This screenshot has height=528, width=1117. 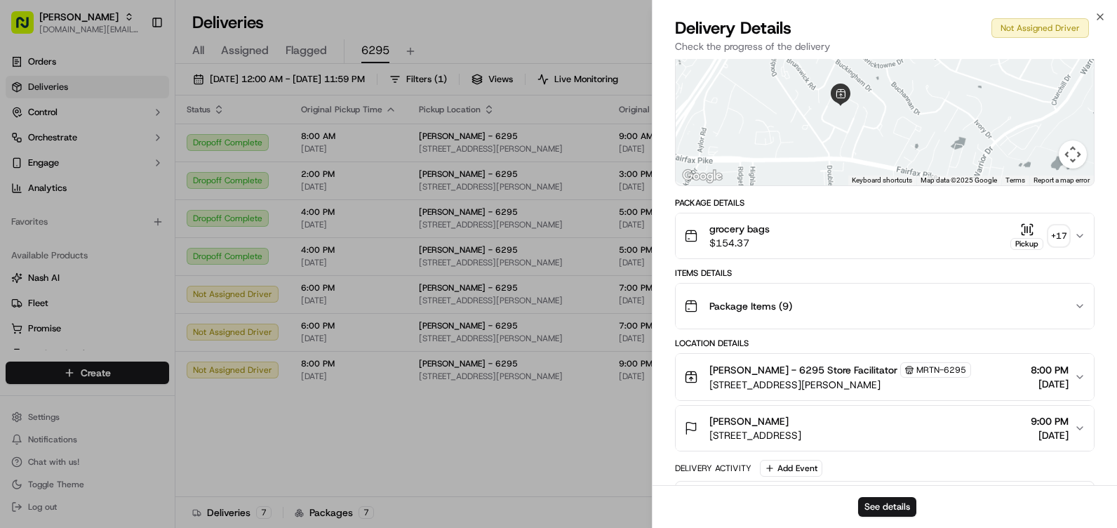 What do you see at coordinates (67, 210) in the screenshot?
I see `span: Knowledge Base` at bounding box center [67, 210].